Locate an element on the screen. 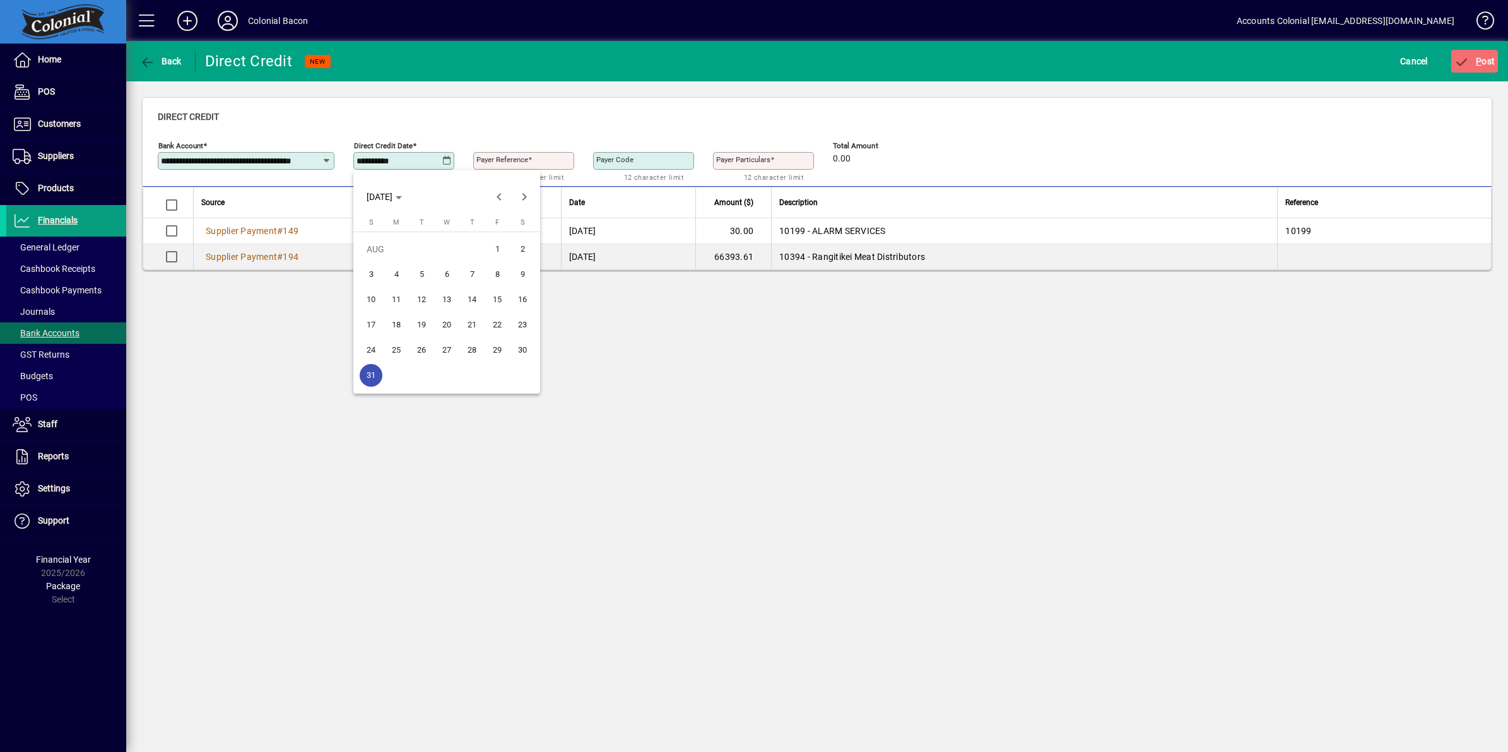 This screenshot has height=752, width=1508. span: 25 is located at coordinates (396, 350).